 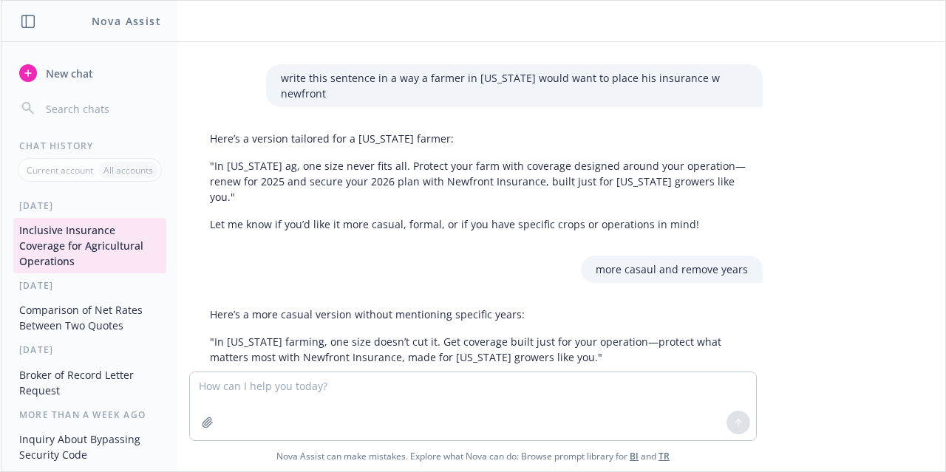 I want to click on span: Nova Assist can make mistakes. Explore what Nova can do: Browse prompt library for and, so click(x=473, y=456).